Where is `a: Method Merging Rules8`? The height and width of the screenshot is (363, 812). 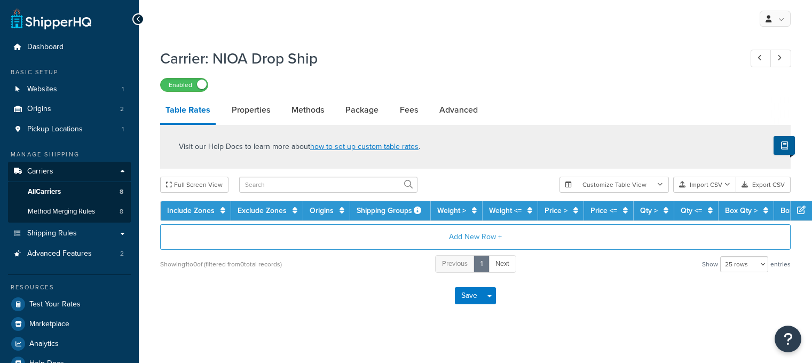
a: Method Merging Rules8 is located at coordinates (69, 211).